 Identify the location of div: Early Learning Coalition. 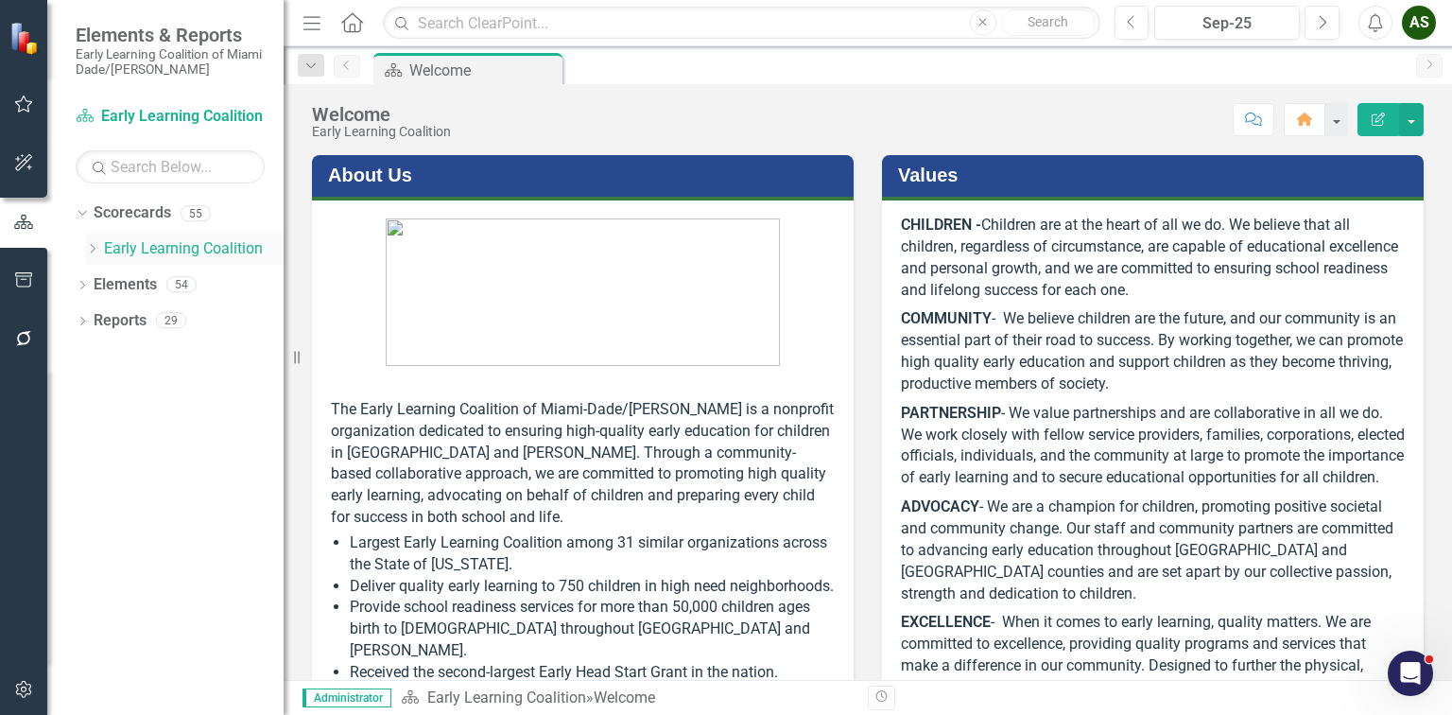
(381, 131).